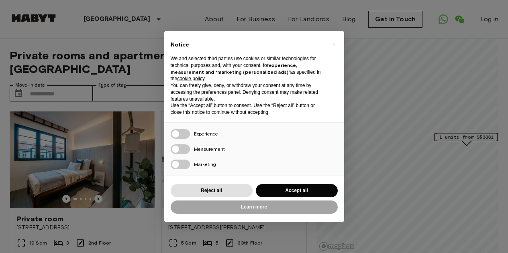 This screenshot has width=508, height=253. Describe the element at coordinates (206, 134) in the screenshot. I see `span: Experience` at that location.